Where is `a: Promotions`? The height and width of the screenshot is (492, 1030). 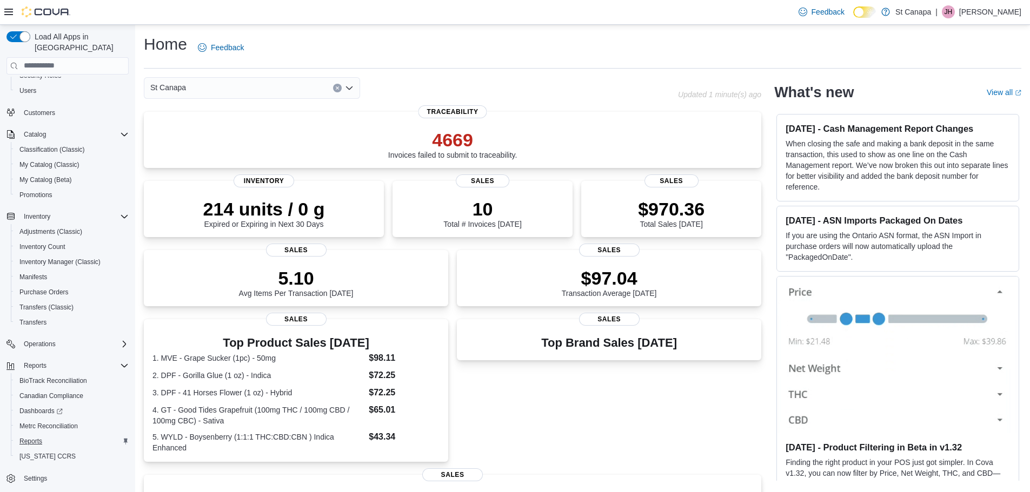 a: Promotions is located at coordinates (36, 195).